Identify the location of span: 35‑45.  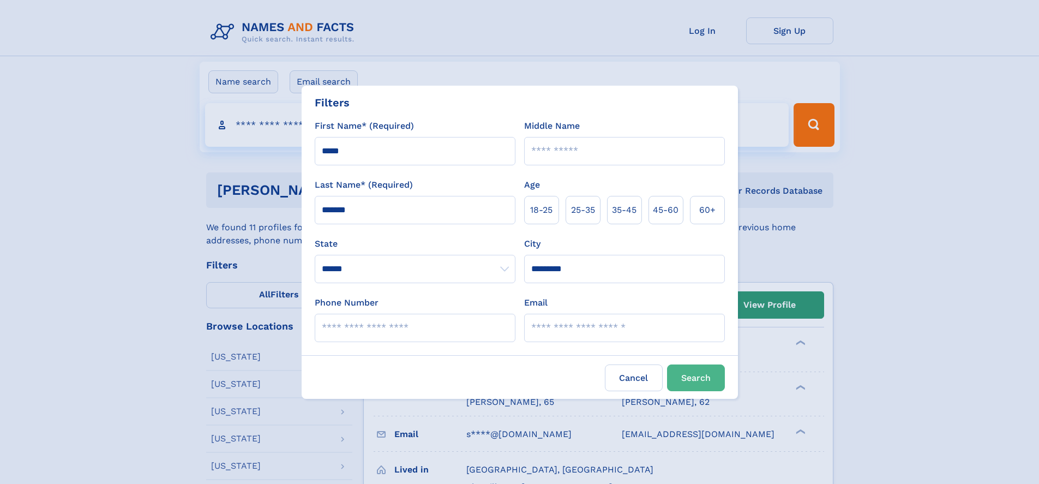
(624, 210).